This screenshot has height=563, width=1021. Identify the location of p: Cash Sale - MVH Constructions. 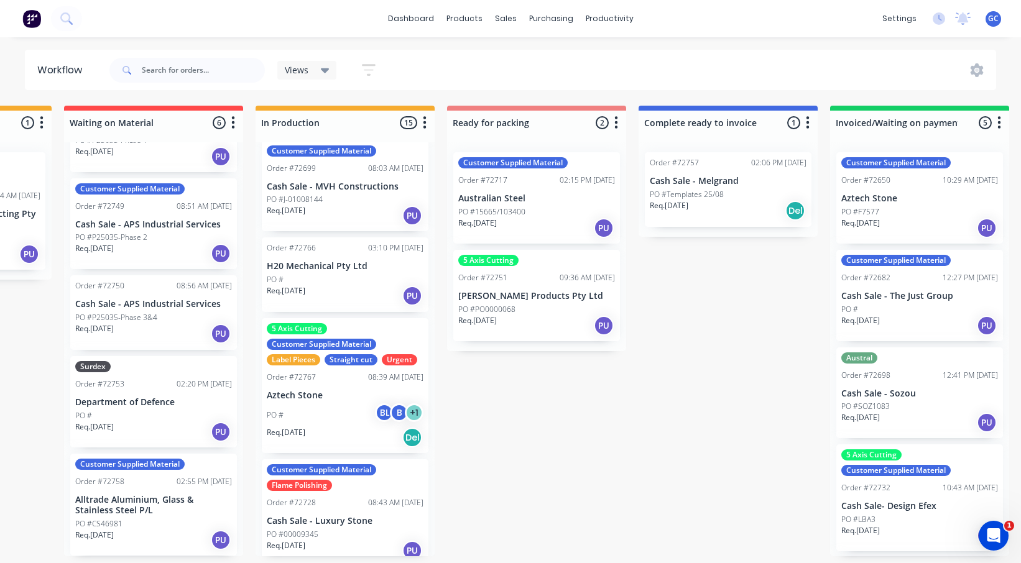
(345, 186).